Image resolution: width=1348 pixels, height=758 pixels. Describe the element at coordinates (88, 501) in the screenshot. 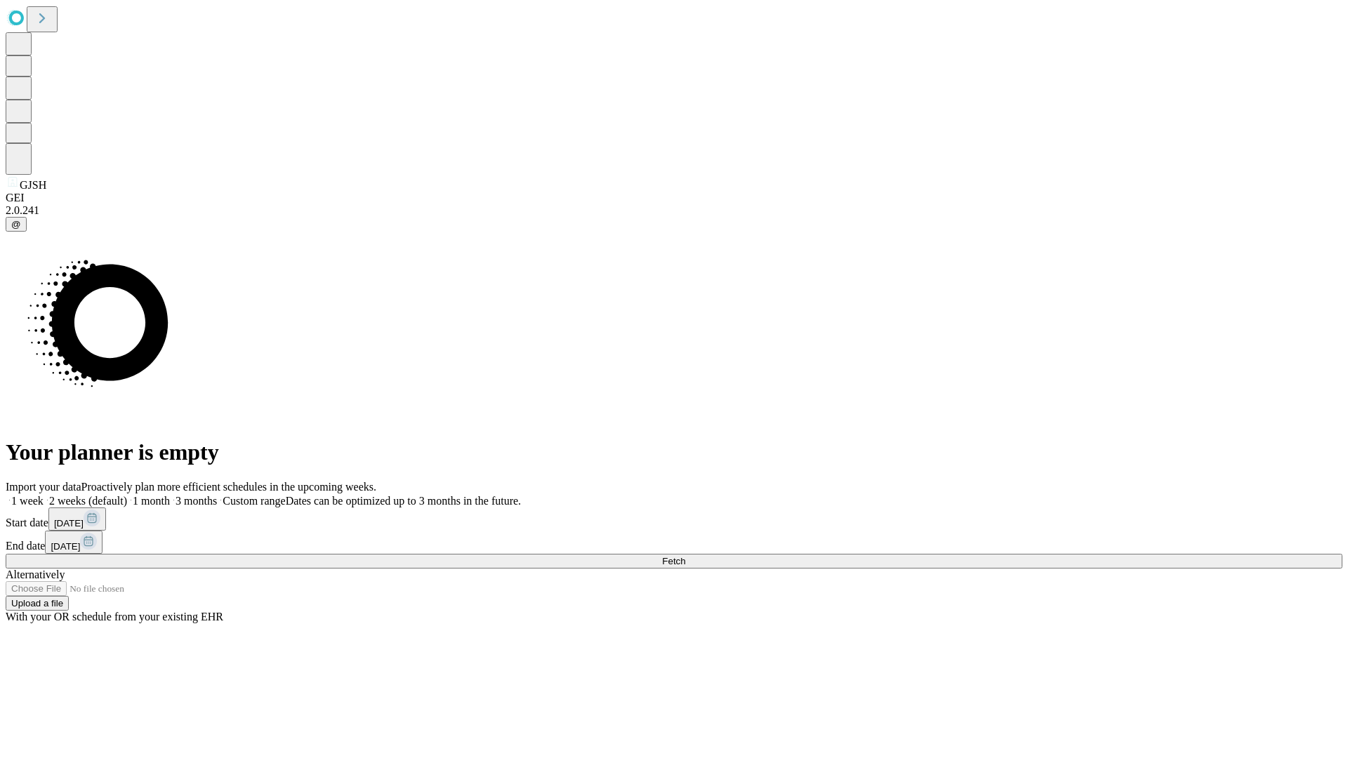

I see `span: 2 weeks (default)` at that location.